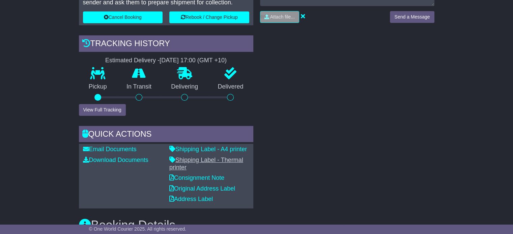 The height and width of the screenshot is (234, 513). I want to click on button: Cancel Booking, so click(123, 17).